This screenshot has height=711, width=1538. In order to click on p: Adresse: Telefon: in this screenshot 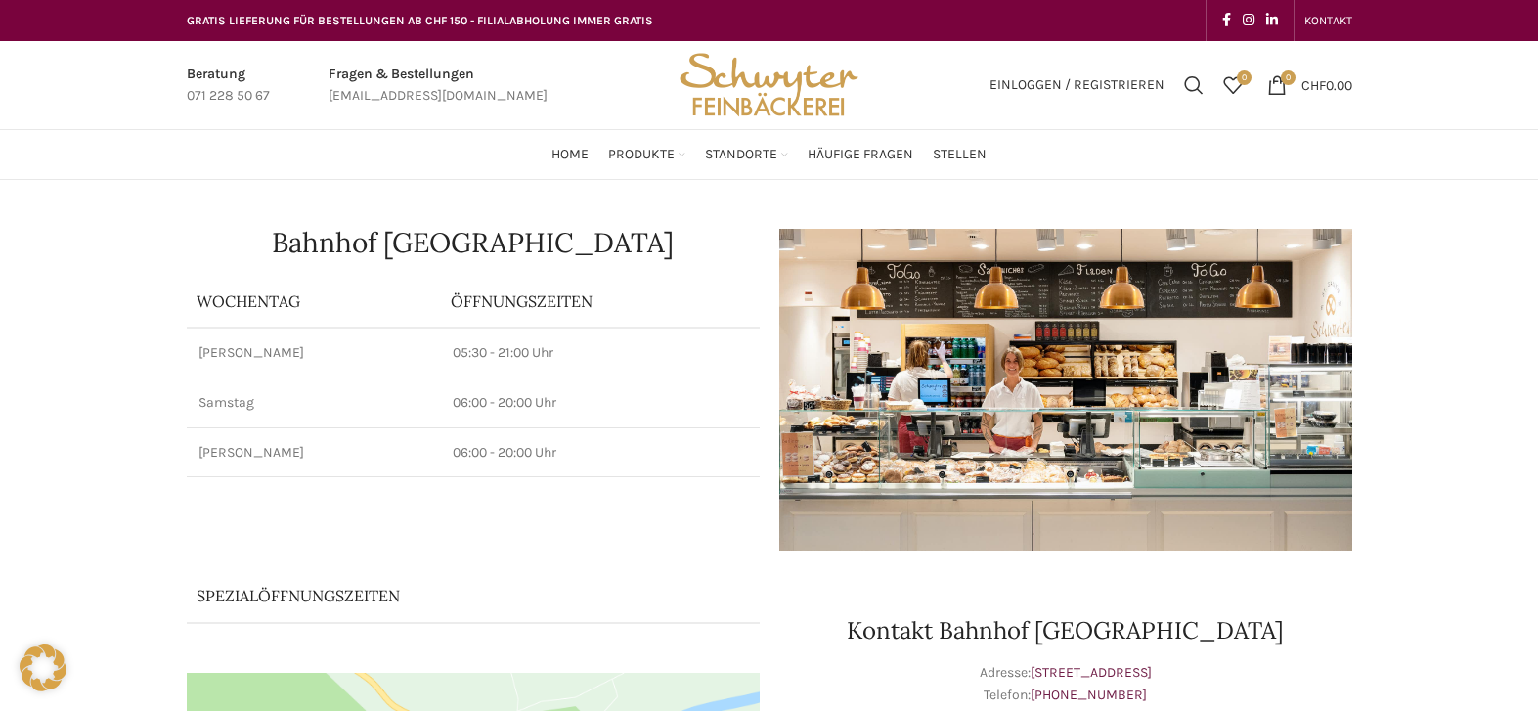, I will do `click(1066, 683)`.